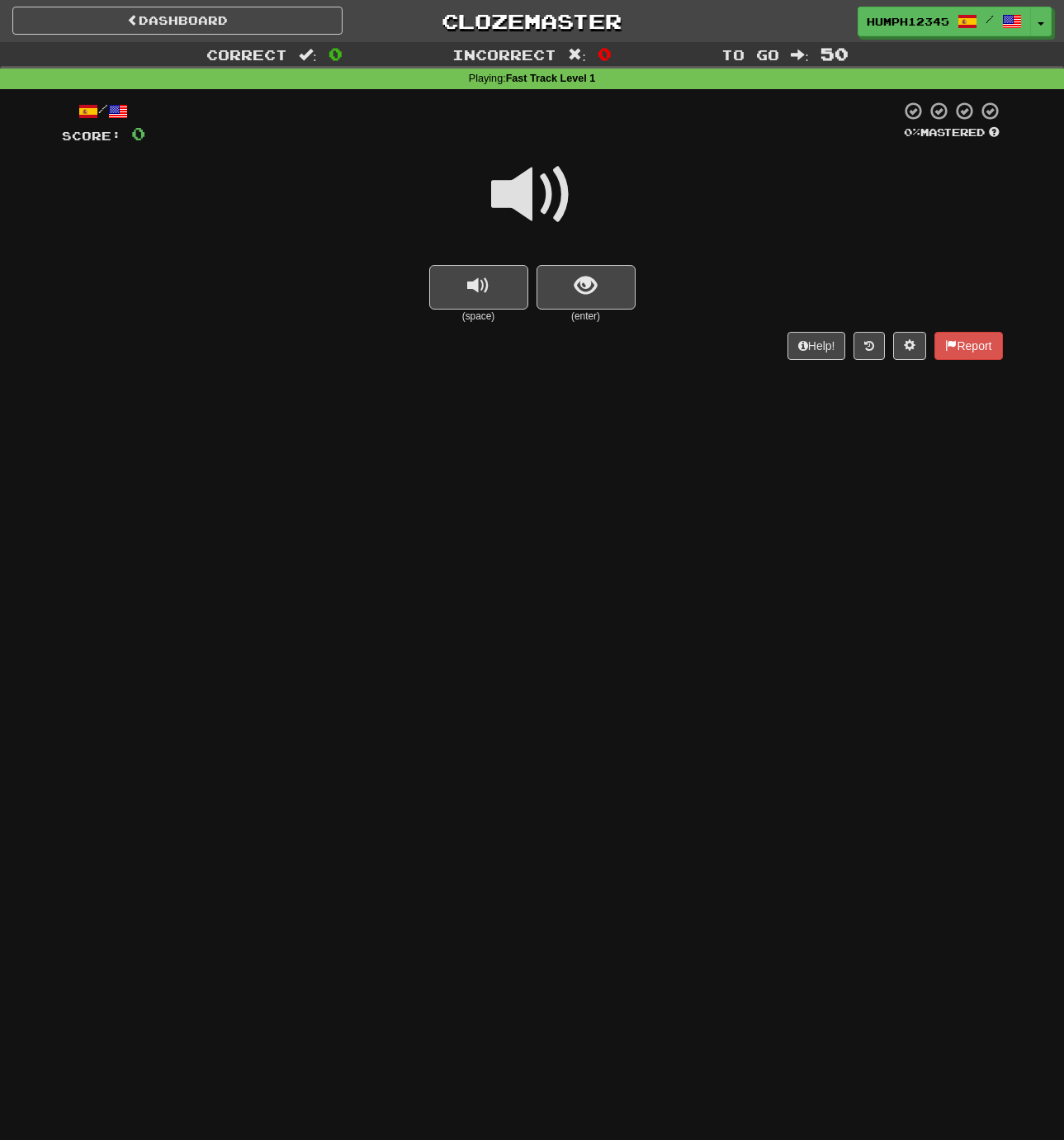  I want to click on span: Incorrect, so click(504, 55).